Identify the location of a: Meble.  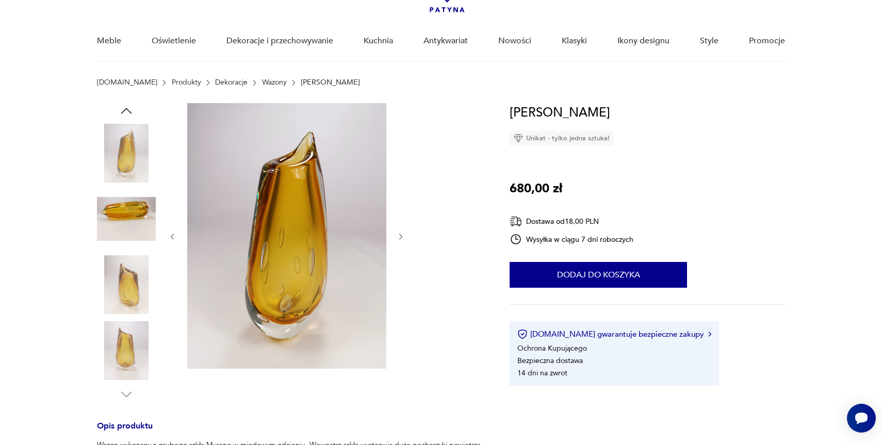
(109, 41).